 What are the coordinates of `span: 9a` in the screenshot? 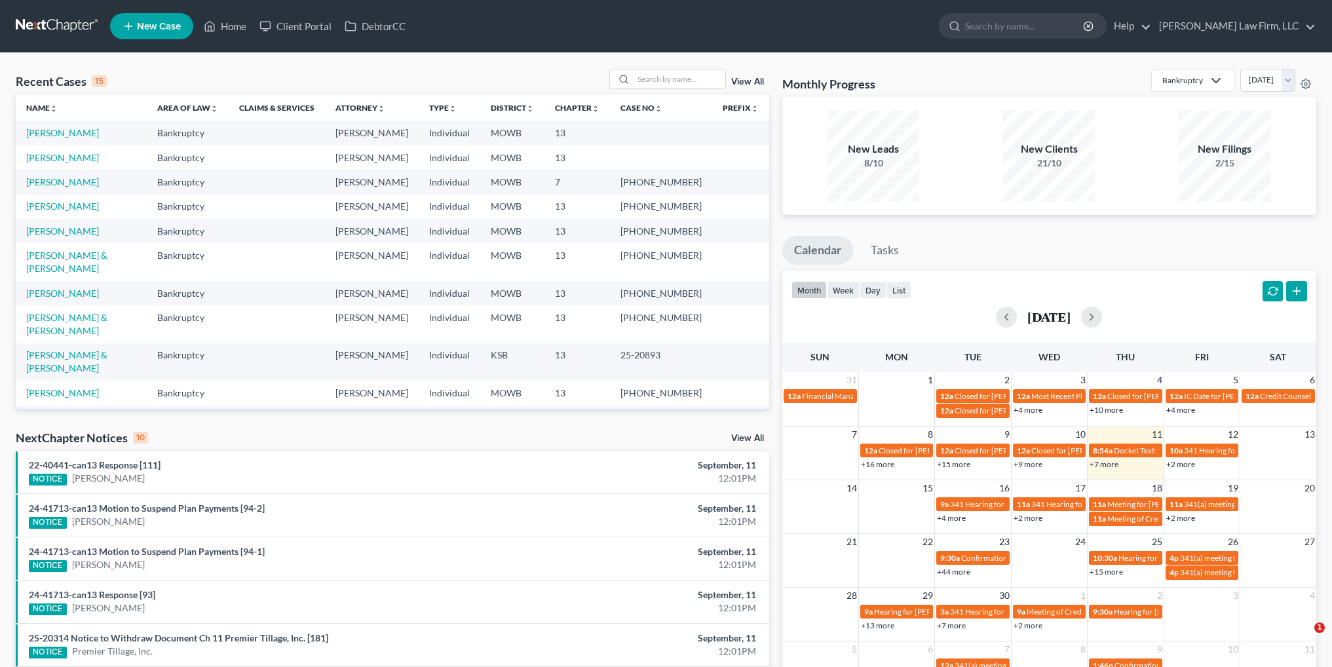 It's located at (1021, 611).